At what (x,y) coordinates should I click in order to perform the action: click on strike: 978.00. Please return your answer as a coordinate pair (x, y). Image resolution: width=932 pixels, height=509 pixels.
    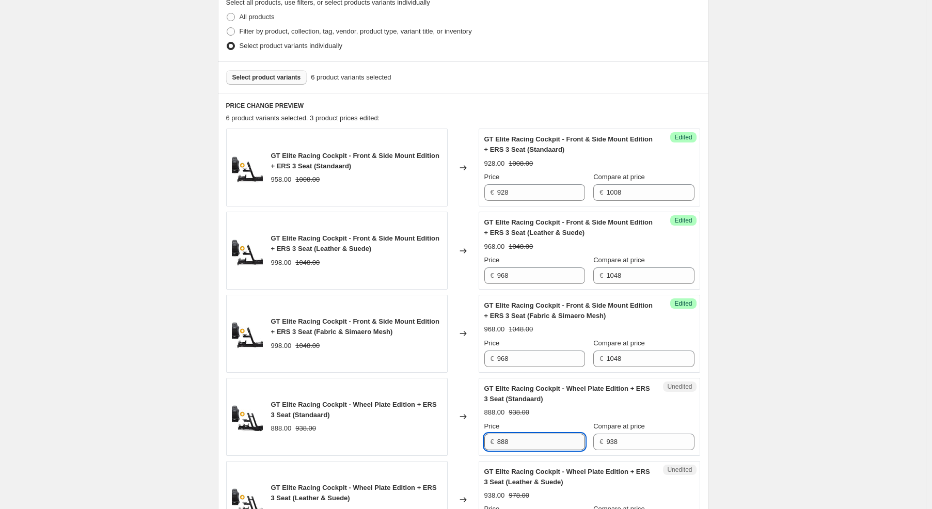
    Looking at the image, I should click on (519, 495).